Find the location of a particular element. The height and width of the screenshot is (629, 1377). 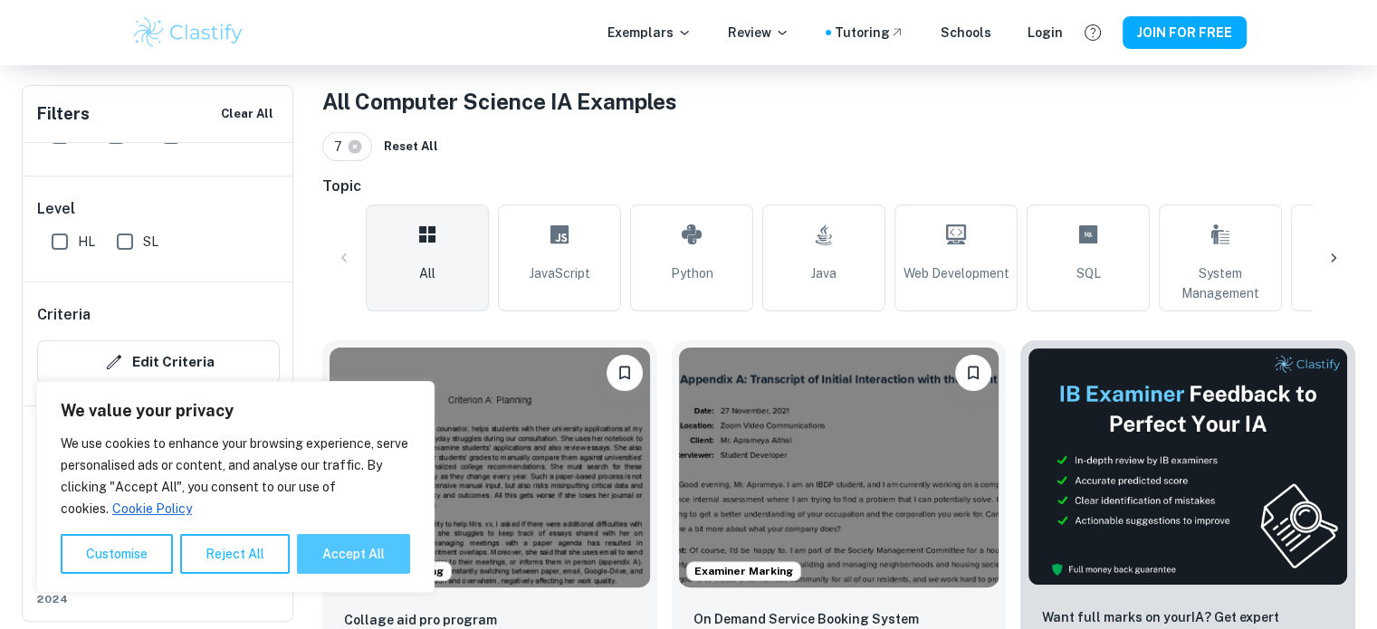

button: JOIN FOR FREE is located at coordinates (1184, 33).